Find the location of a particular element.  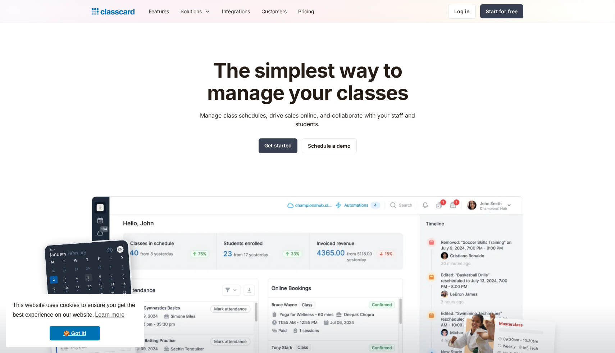

div: cookieconsent is located at coordinates (75, 321).